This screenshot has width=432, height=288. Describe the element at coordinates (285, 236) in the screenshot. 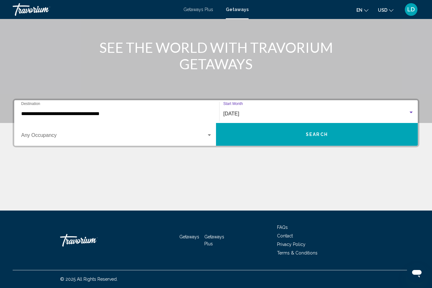

I see `a: Contact` at that location.